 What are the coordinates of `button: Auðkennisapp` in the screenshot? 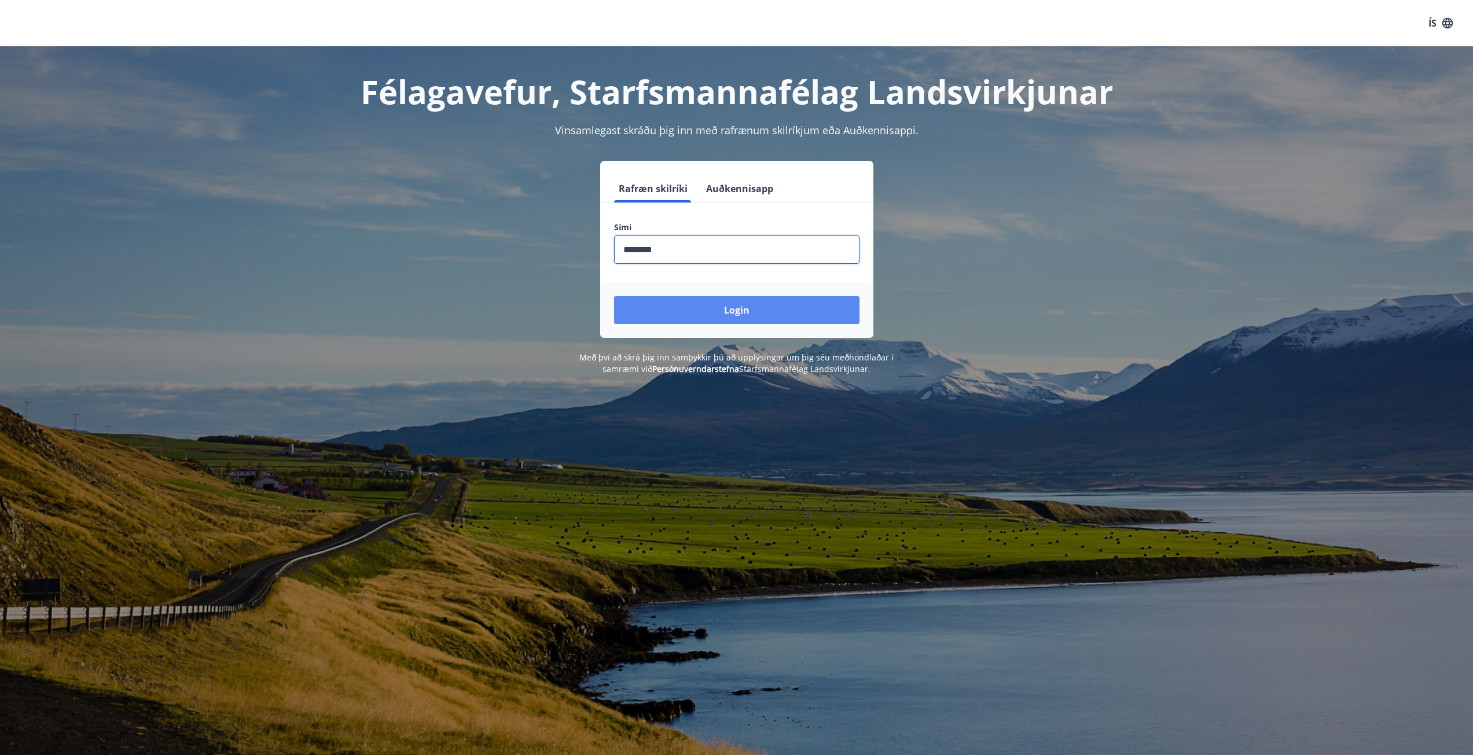 It's located at (739, 189).